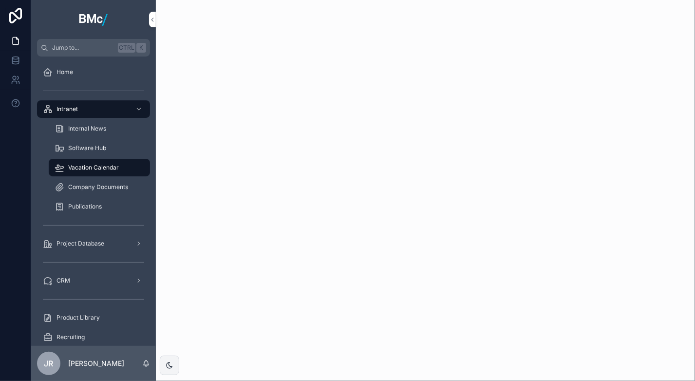 The width and height of the screenshot is (695, 381). Describe the element at coordinates (99, 206) in the screenshot. I see `a: Publications` at that location.